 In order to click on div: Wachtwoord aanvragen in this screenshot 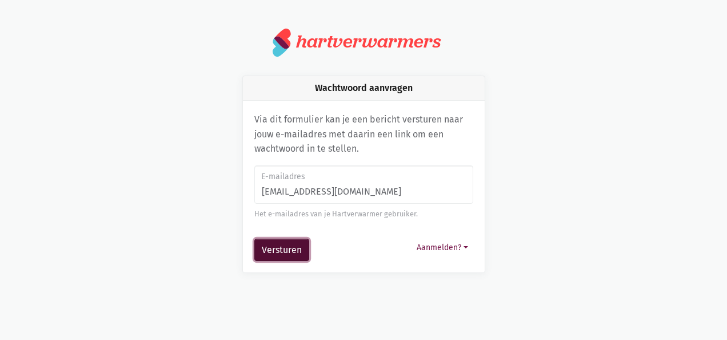, I will do `click(364, 88)`.